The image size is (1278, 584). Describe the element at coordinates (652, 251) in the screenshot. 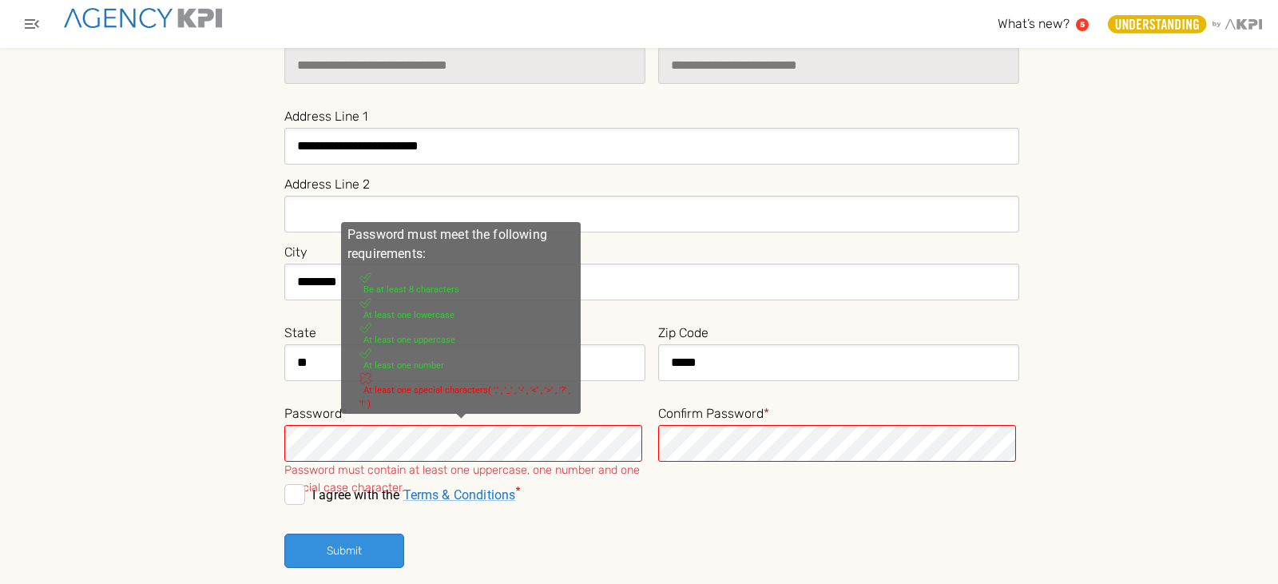

I see `label: City` at that location.